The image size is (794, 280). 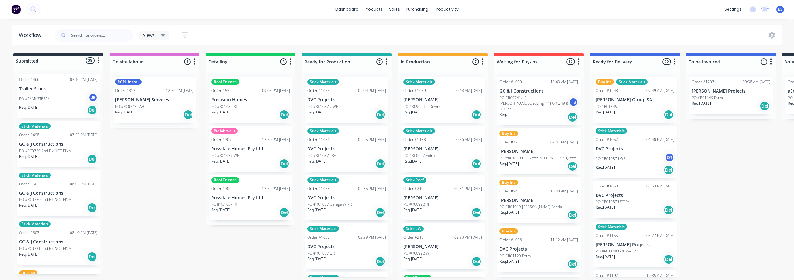 I want to click on p: PO #RC0992 Extra, so click(x=419, y=155).